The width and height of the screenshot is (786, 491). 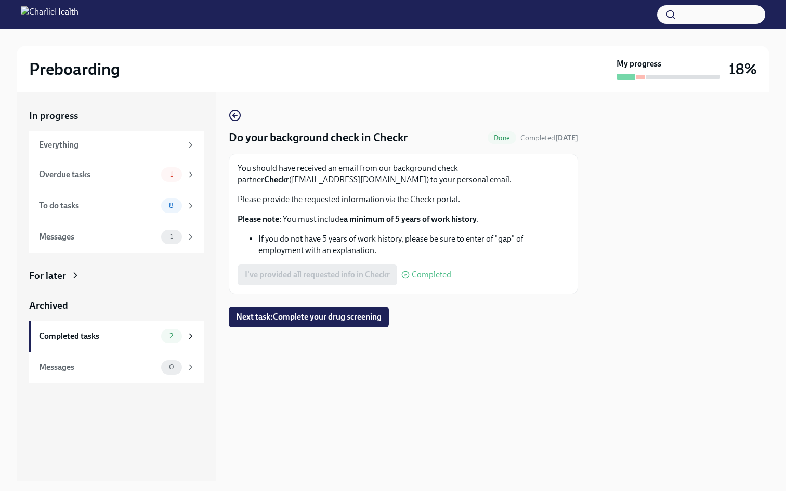 What do you see at coordinates (309, 317) in the screenshot?
I see `button: Next task:Complete your drug screening` at bounding box center [309, 317].